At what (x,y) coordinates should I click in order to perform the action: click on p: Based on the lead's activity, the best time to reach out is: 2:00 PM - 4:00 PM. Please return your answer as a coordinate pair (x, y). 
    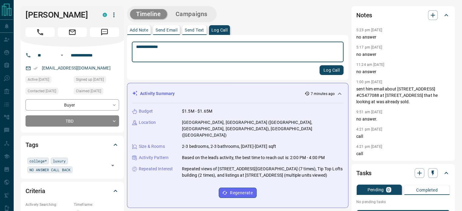
    Looking at the image, I should click on (254, 158).